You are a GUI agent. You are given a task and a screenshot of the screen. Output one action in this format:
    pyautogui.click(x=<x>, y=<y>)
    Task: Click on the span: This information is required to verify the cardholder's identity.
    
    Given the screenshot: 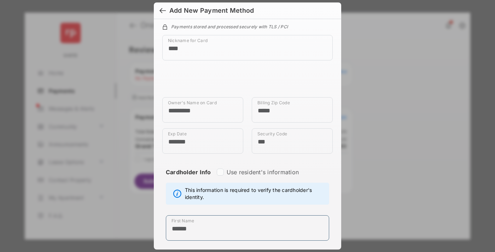 What is the action you would take?
    pyautogui.click(x=255, y=194)
    